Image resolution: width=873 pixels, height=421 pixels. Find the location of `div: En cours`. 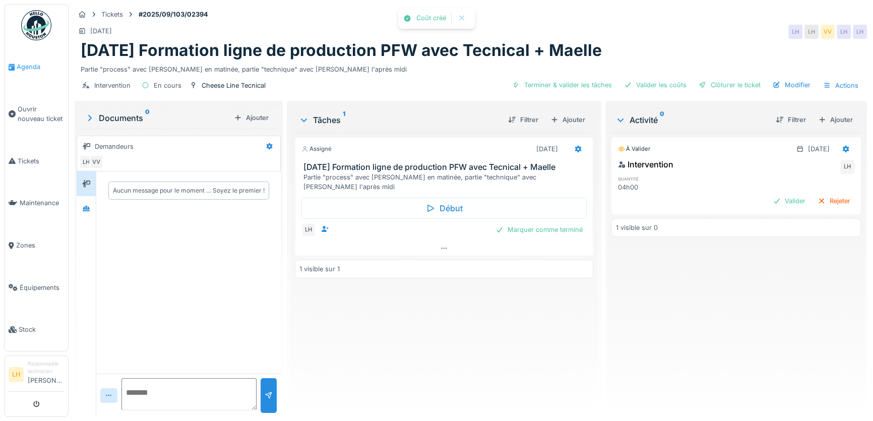

div: En cours is located at coordinates (167, 85).